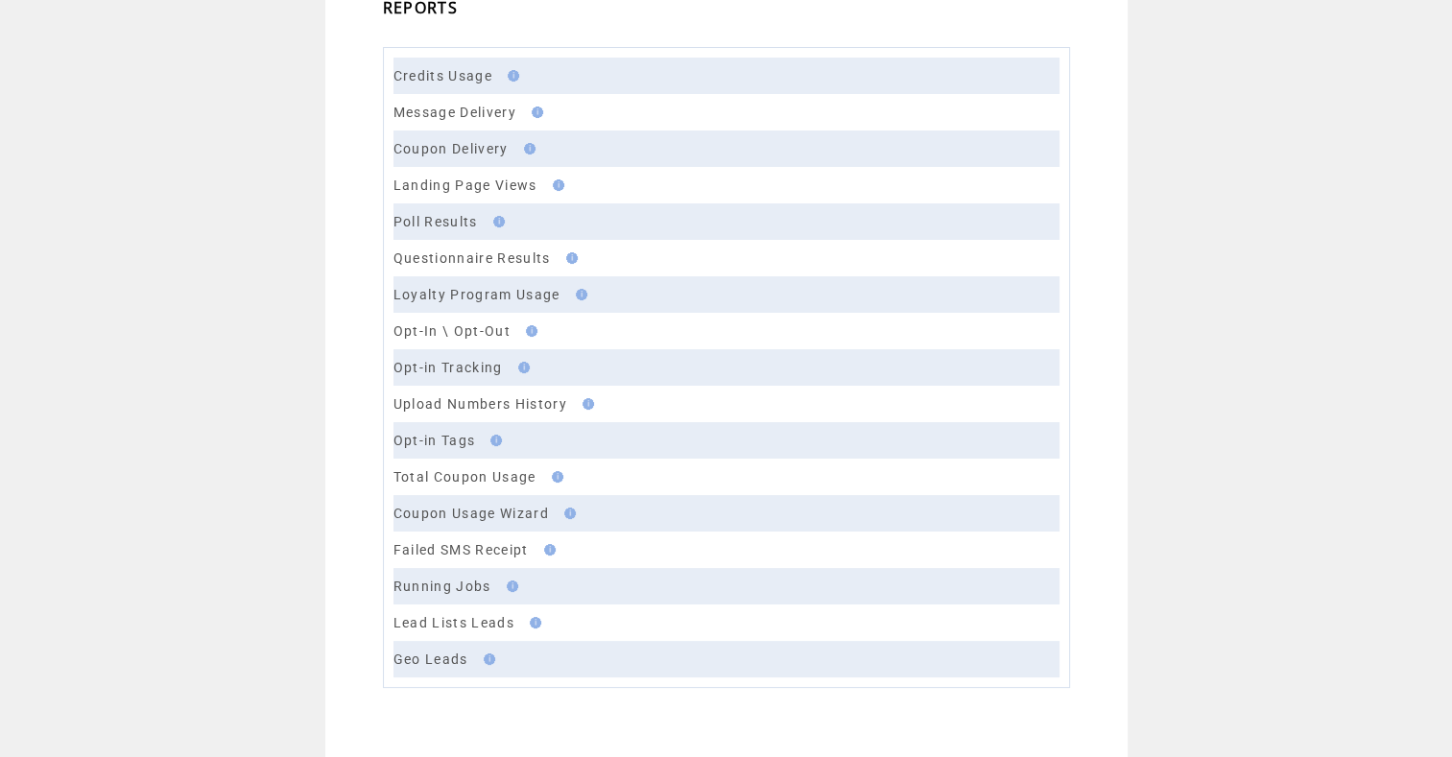 The image size is (1452, 757). I want to click on a: Upload Numbers History, so click(480, 404).